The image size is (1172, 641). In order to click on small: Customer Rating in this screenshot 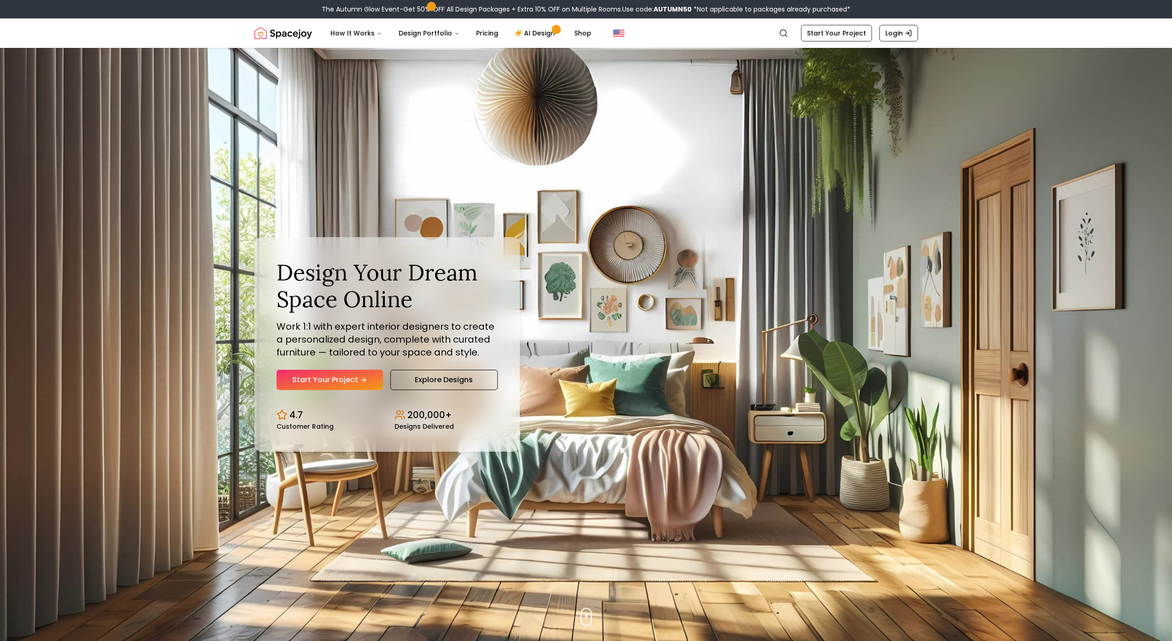, I will do `click(305, 427)`.